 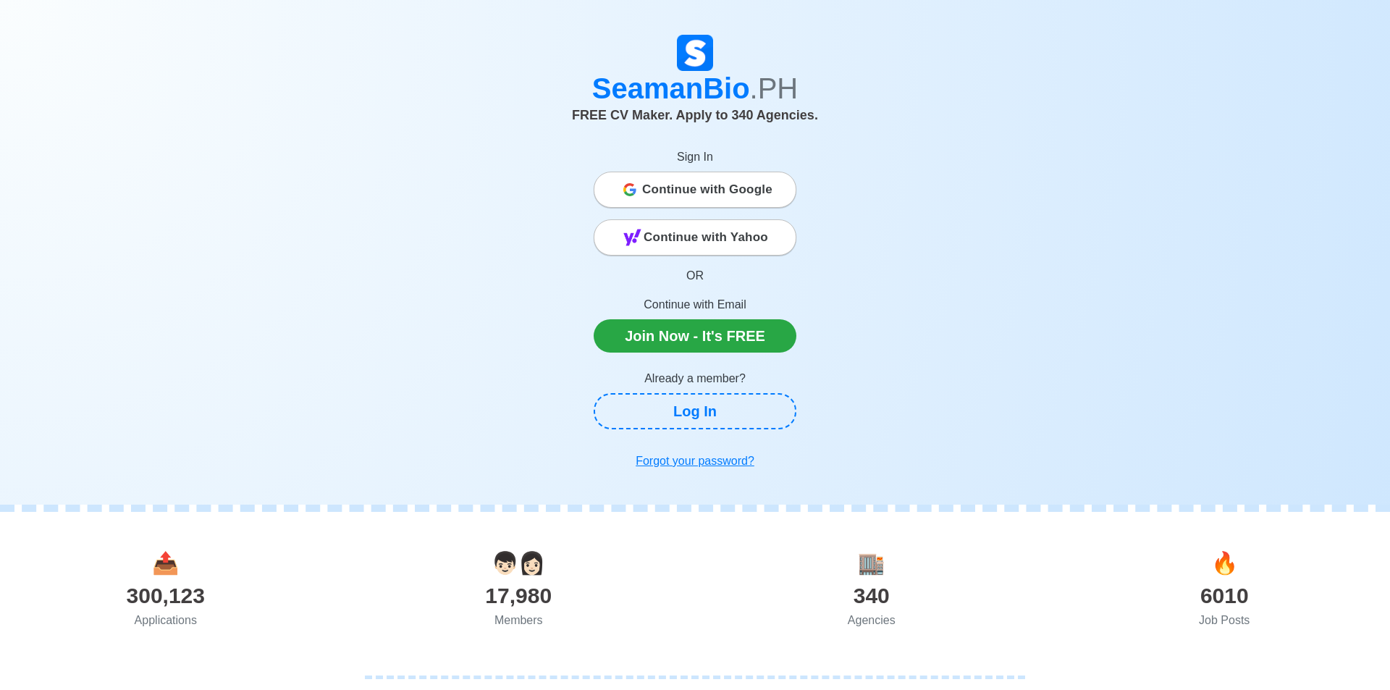 What do you see at coordinates (871, 620) in the screenshot?
I see `div: Agencies` at bounding box center [871, 620].